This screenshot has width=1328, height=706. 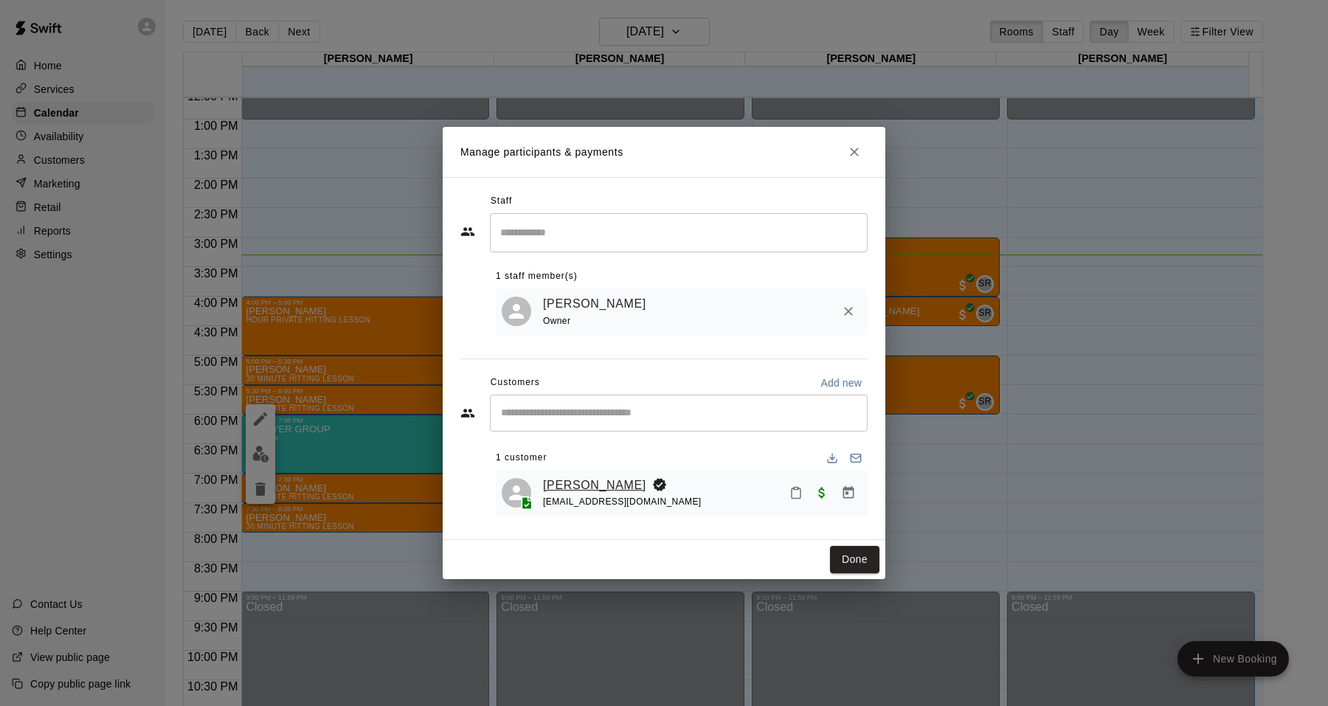 What do you see at coordinates (516, 311) in the screenshot?
I see `div: Dustin Geiger` at bounding box center [516, 311].